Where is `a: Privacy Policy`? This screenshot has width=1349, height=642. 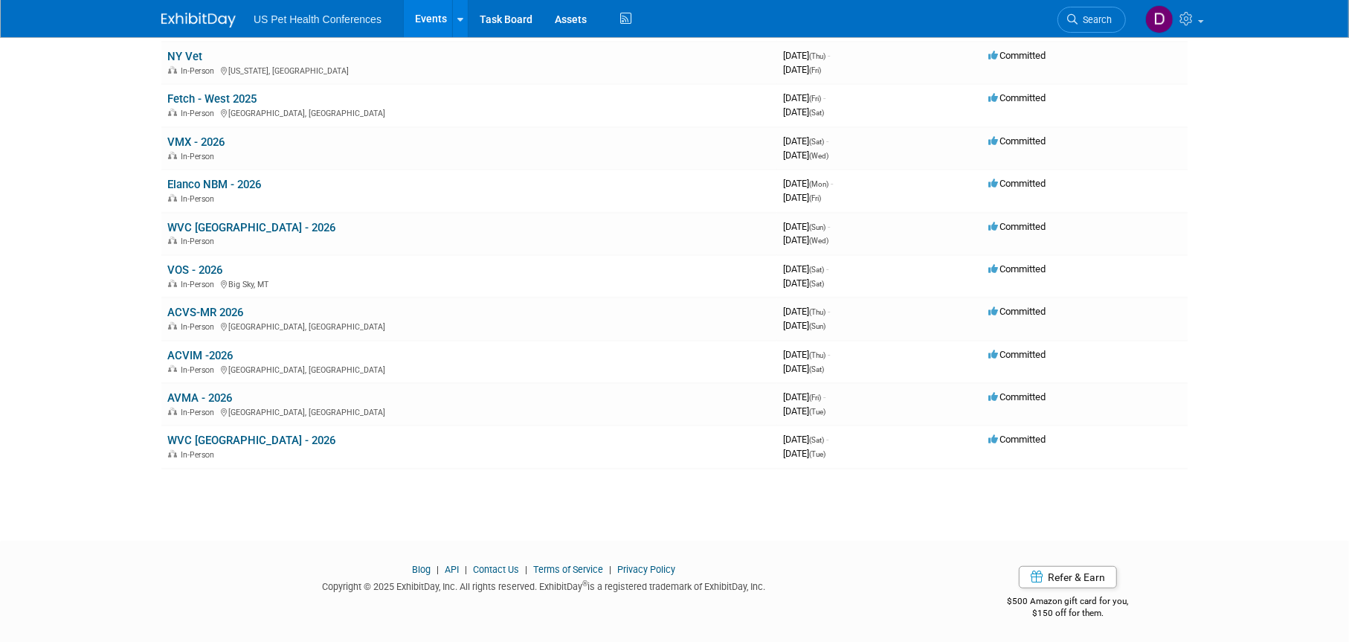
a: Privacy Policy is located at coordinates (646, 569).